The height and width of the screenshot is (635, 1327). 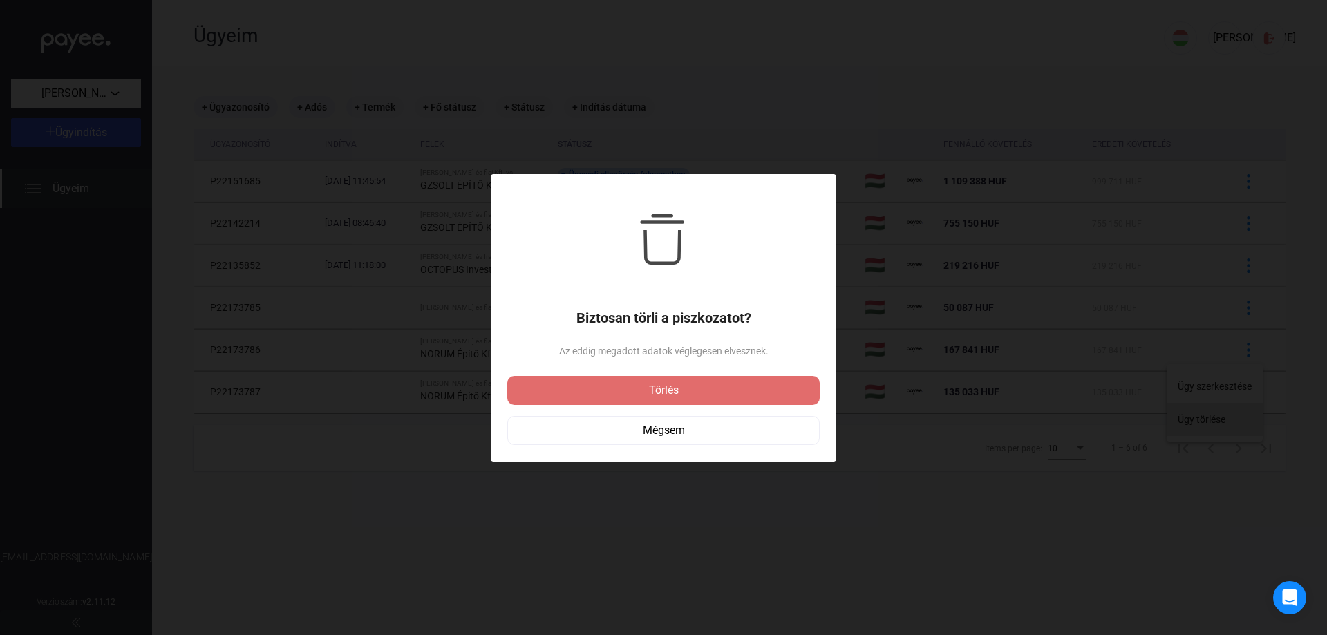 What do you see at coordinates (664, 391) in the screenshot?
I see `button: Törlés` at bounding box center [664, 391].